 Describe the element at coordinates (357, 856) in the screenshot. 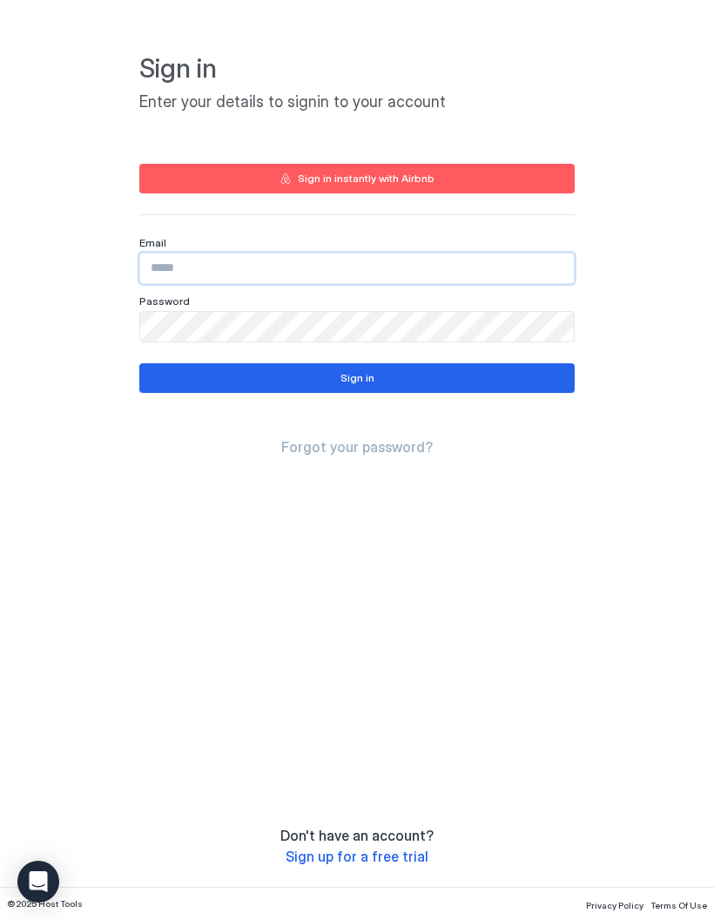

I see `span: Sign up for a free trial` at that location.